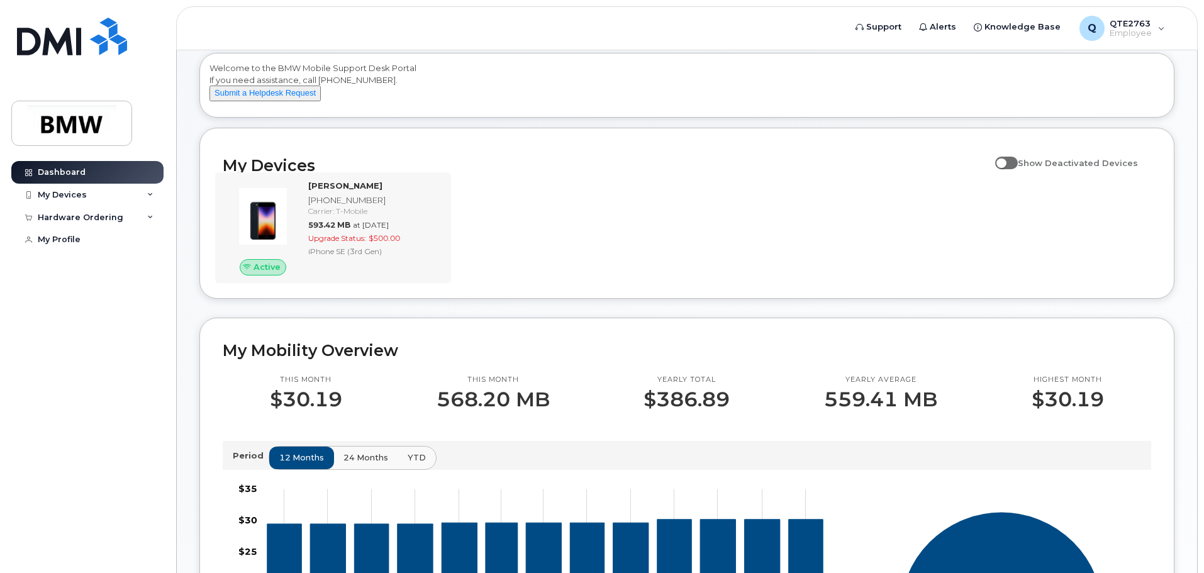  Describe the element at coordinates (1068, 380) in the screenshot. I see `p: Highest month` at that location.